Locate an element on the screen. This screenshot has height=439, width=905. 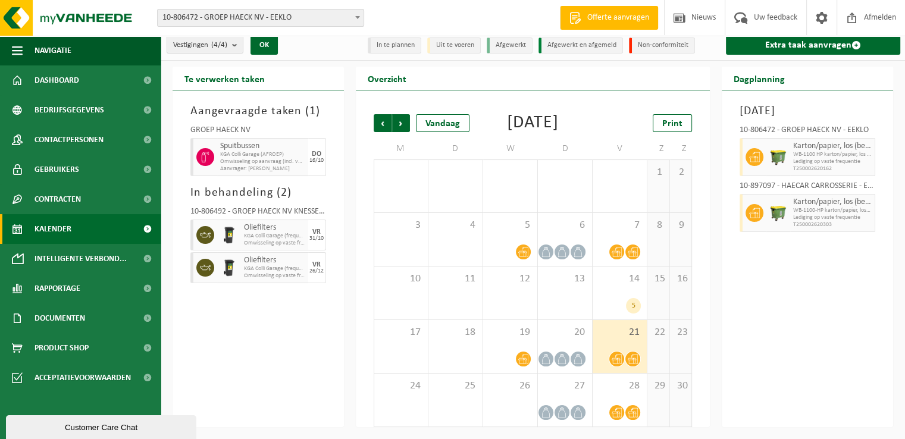
a: Offerte aanvragen is located at coordinates (609, 18).